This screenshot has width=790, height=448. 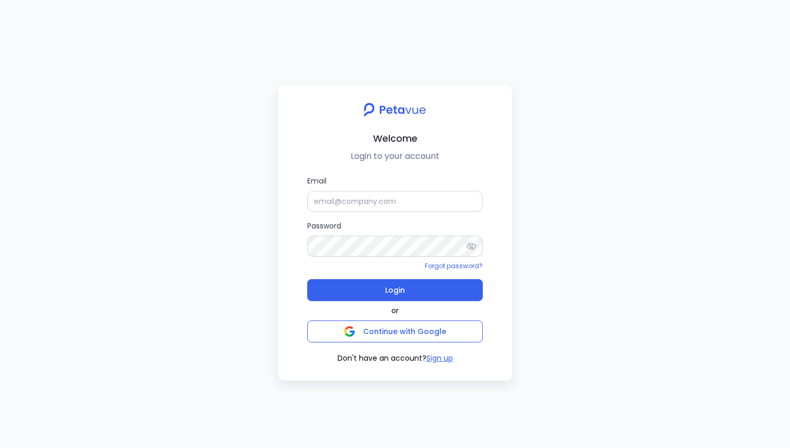 I want to click on span: Don't have an account?, so click(x=382, y=358).